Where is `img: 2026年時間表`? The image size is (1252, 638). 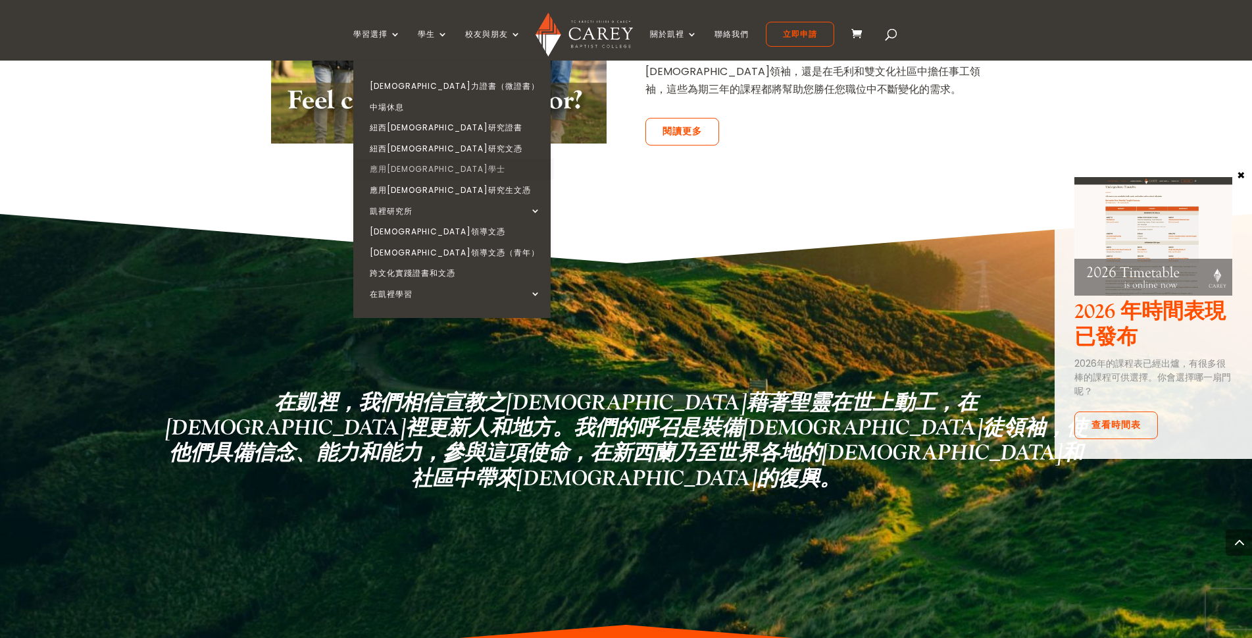 img: 2026年時間表 is located at coordinates (1154, 236).